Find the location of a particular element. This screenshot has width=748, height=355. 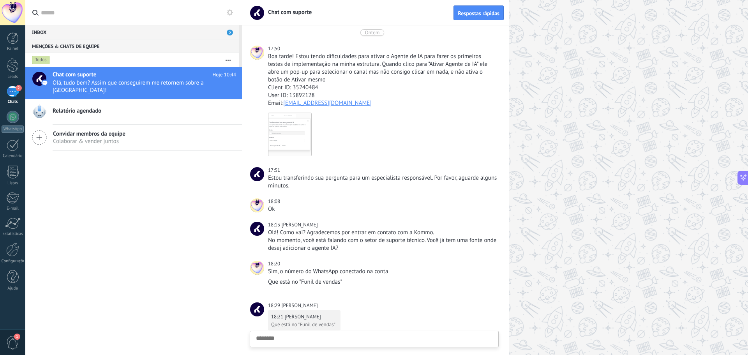

span: Hoje 10:44 is located at coordinates (225, 75).